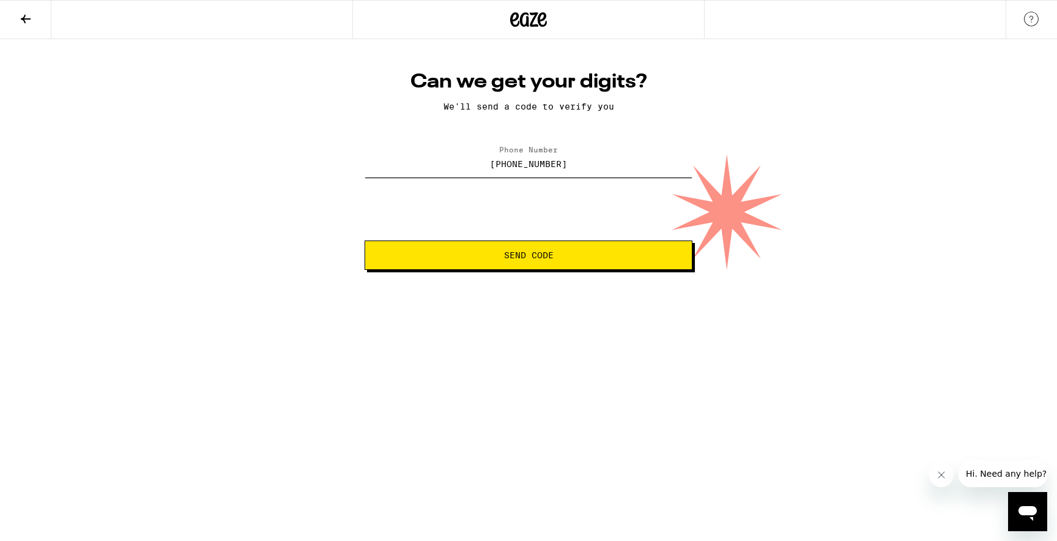 The width and height of the screenshot is (1057, 541). Describe the element at coordinates (529, 163) in the screenshot. I see `input: Phone Number` at that location.